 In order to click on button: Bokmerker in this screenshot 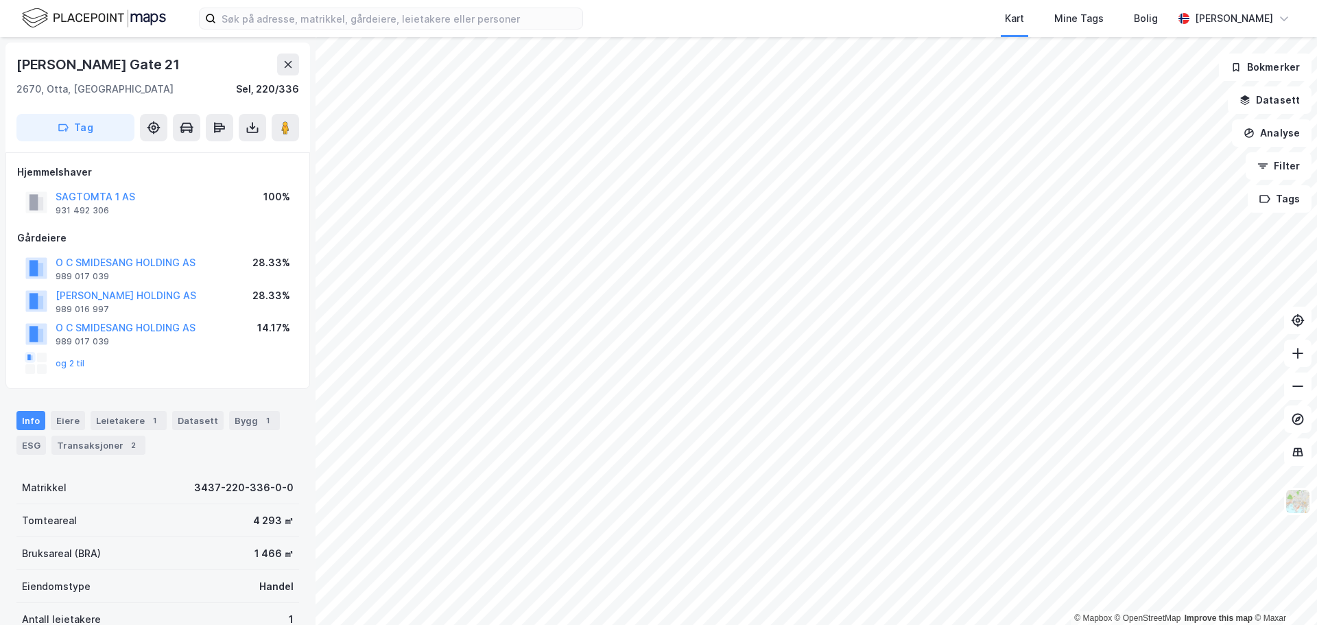, I will do `click(1265, 67)`.